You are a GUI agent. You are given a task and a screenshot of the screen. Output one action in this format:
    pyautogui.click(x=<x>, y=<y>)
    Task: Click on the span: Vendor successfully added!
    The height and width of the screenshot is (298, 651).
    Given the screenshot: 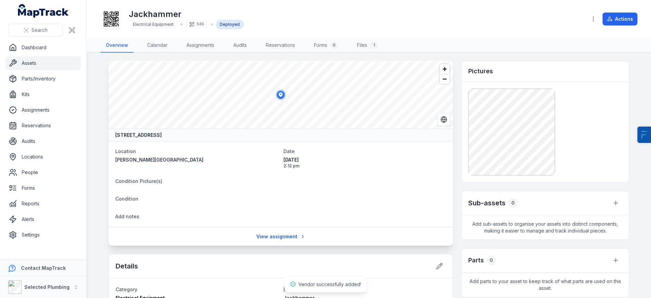 What is the action you would take?
    pyautogui.click(x=329, y=284)
    